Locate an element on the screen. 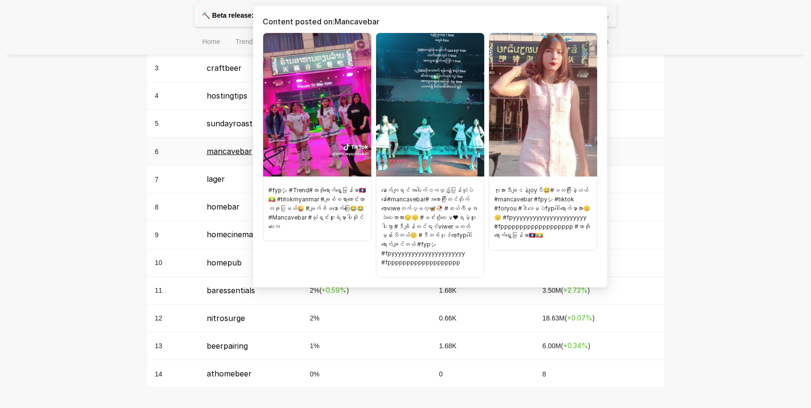 The height and width of the screenshot is (408, 811). span: 0 % is located at coordinates (315, 374).